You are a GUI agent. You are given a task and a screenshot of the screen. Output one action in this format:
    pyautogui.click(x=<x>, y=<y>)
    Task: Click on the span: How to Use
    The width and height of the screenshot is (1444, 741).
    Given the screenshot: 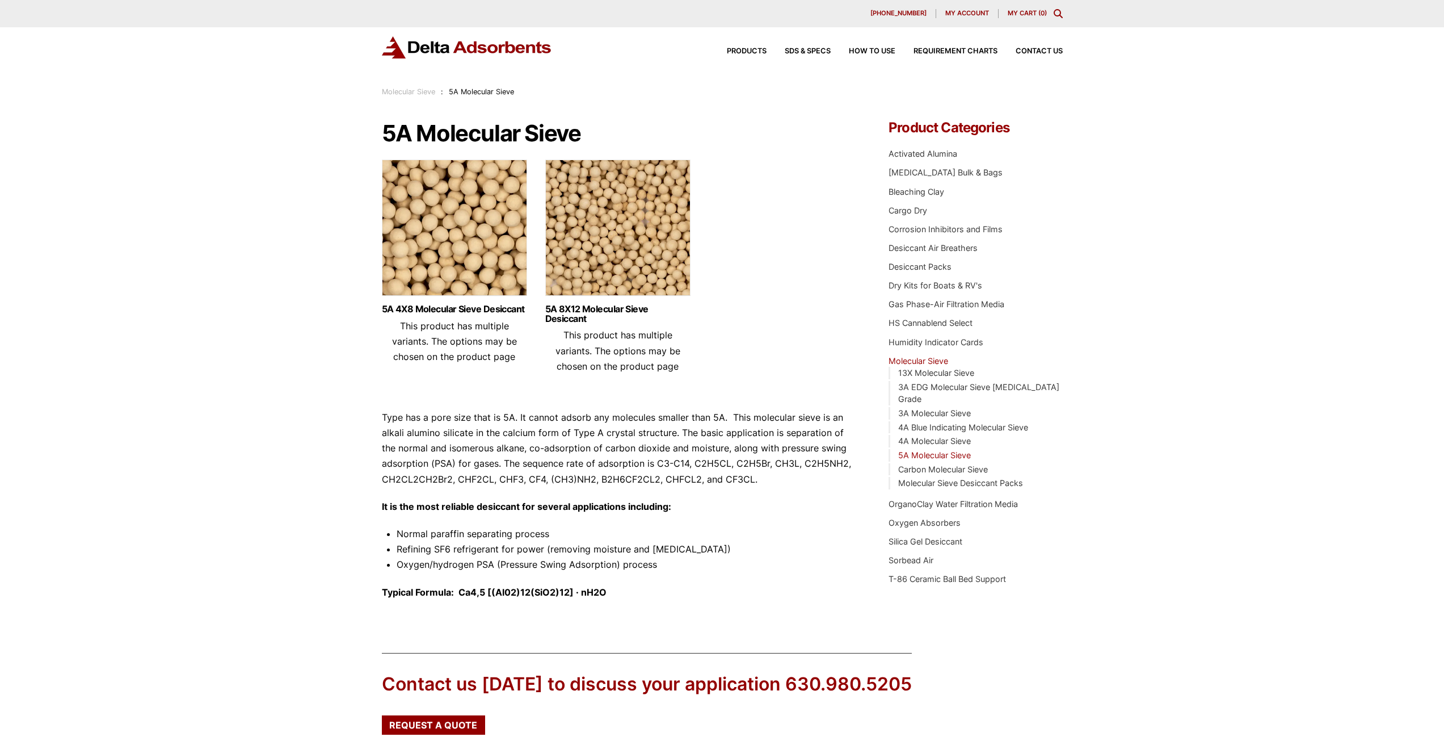 What is the action you would take?
    pyautogui.click(x=872, y=51)
    